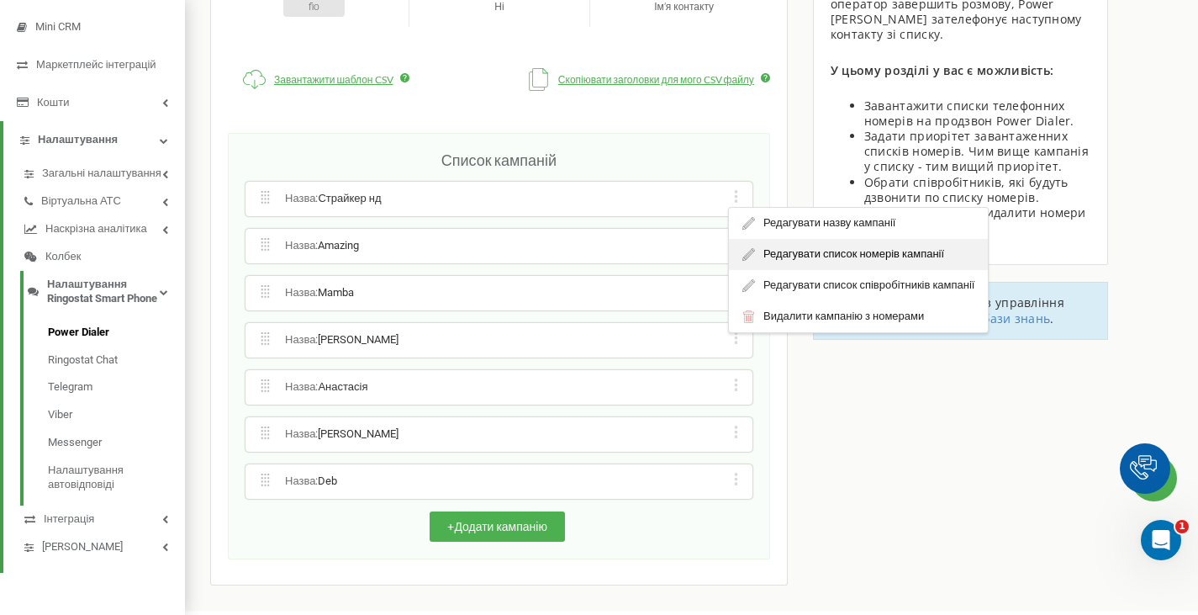  What do you see at coordinates (108, 478) in the screenshot?
I see `span: Налаштування автовідповіді` at bounding box center [108, 478].